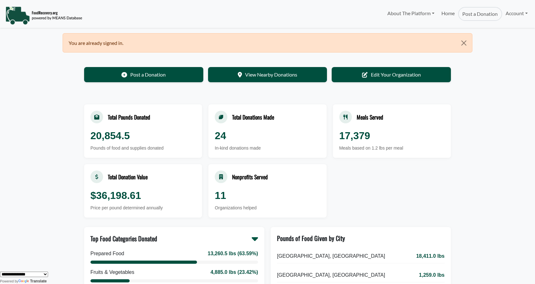  What do you see at coordinates (112, 272) in the screenshot?
I see `div: Fruits & Vegetables` at bounding box center [112, 272].